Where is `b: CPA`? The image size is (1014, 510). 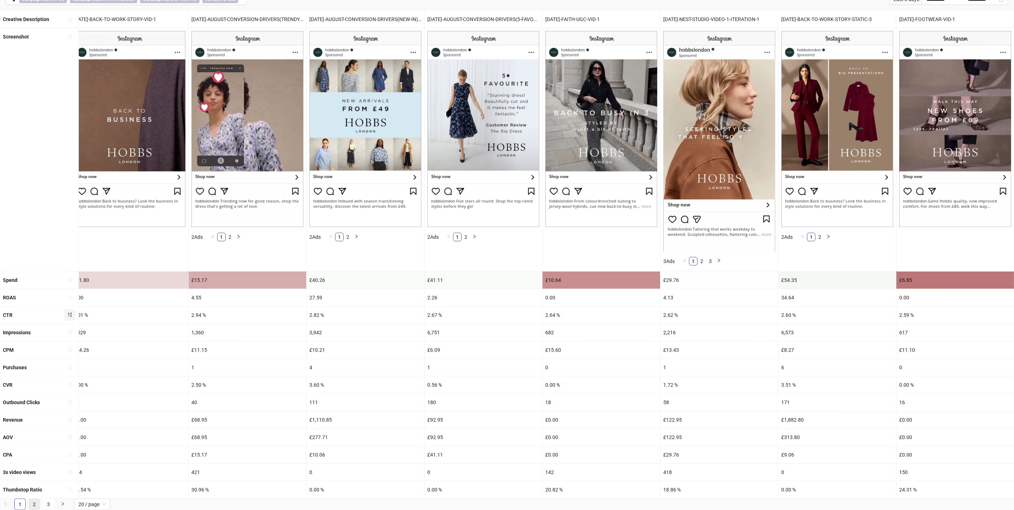
b: CPA is located at coordinates (7, 455).